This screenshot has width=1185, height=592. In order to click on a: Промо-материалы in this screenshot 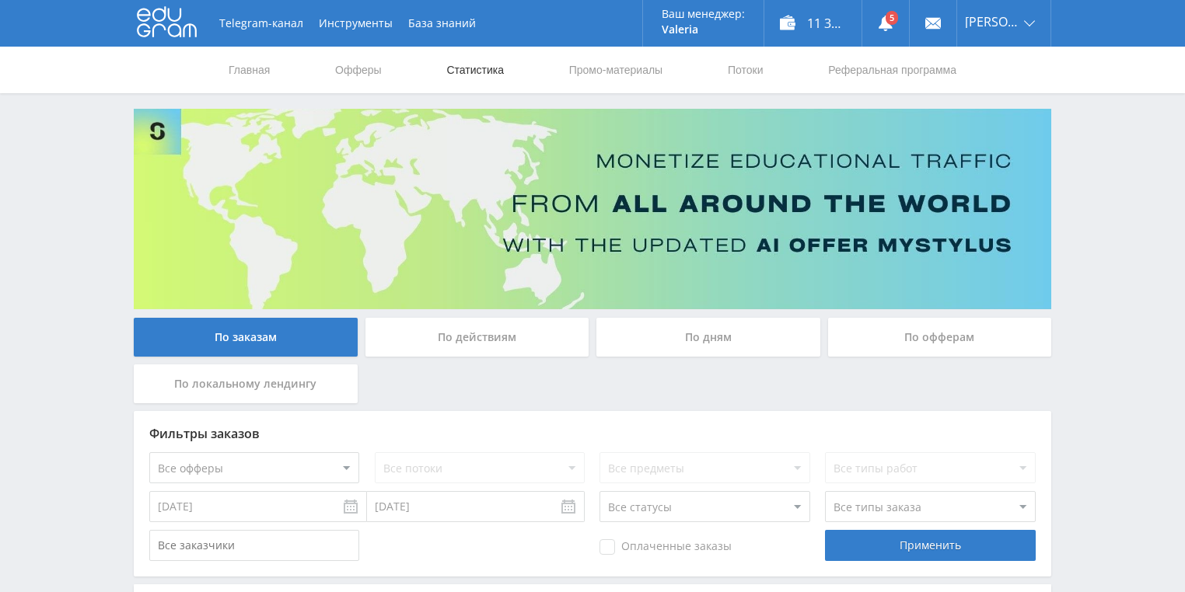, I will do `click(616, 70)`.